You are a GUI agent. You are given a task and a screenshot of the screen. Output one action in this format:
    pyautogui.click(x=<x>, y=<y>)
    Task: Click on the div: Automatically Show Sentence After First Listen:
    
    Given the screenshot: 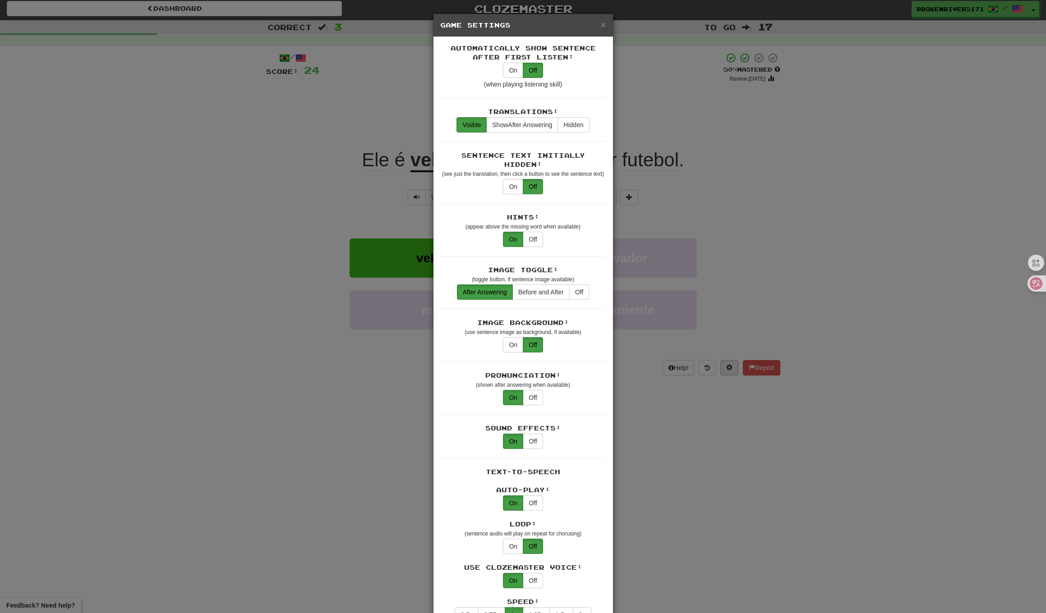 What is the action you would take?
    pyautogui.click(x=523, y=53)
    